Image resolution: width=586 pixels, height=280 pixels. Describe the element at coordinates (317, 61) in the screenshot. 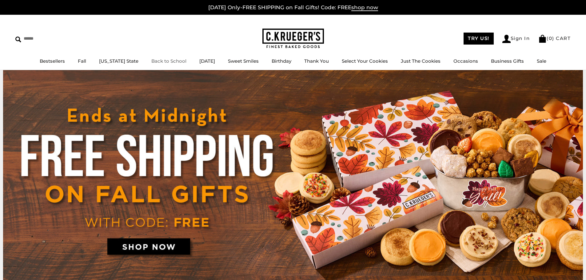

I see `a: Thank You` at that location.